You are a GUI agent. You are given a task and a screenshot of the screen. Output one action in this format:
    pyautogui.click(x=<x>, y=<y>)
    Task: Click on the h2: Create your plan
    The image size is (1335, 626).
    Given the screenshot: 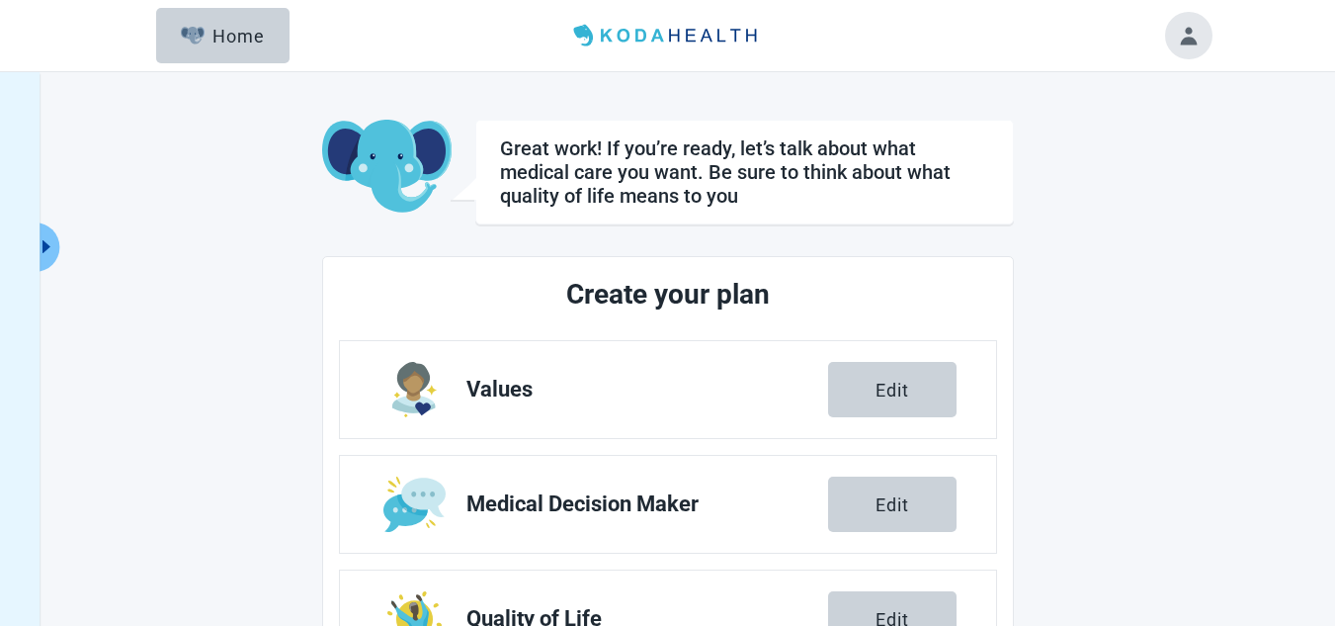 What is the action you would take?
    pyautogui.click(x=668, y=295)
    